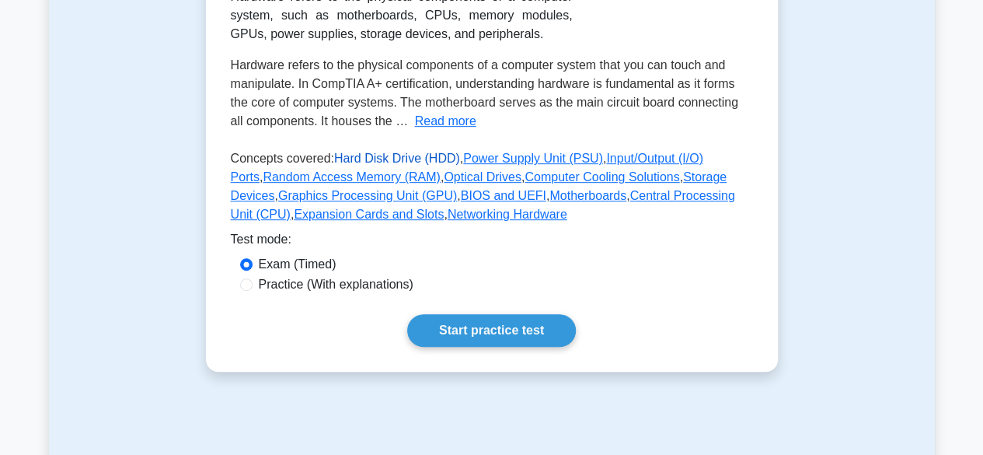 Image resolution: width=983 pixels, height=455 pixels. What do you see at coordinates (479, 186) in the screenshot?
I see `a: Storage Devices` at bounding box center [479, 186].